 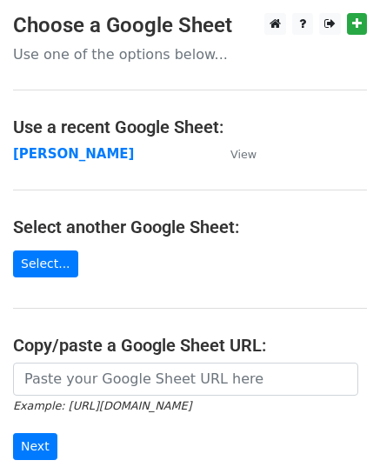 I want to click on h3: Choose a Google Sheet, so click(x=190, y=25).